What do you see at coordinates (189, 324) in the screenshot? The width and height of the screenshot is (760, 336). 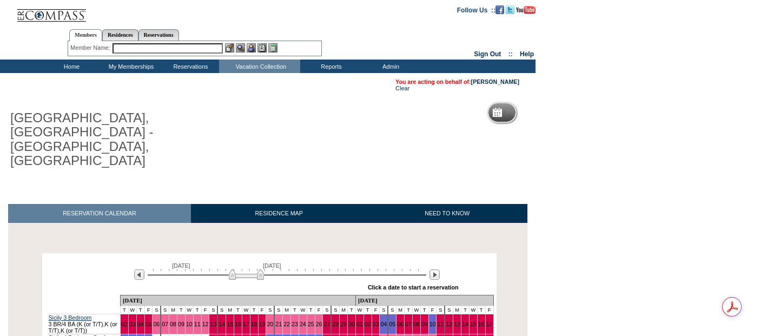 I see `a: 10` at bounding box center [189, 324].